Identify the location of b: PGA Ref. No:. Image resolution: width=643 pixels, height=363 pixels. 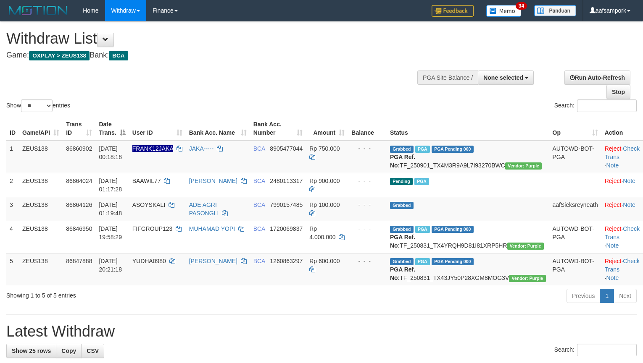
(403, 242).